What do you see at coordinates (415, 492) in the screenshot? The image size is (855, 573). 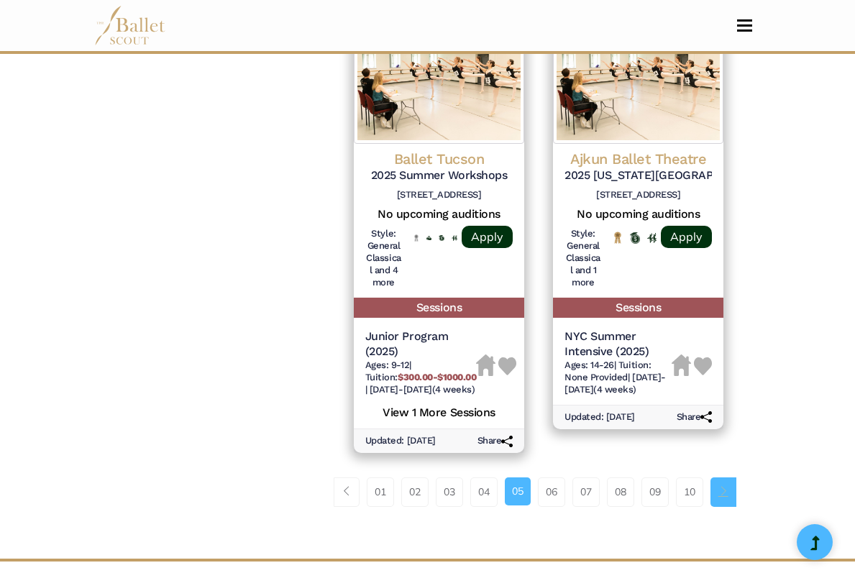 I see `a: 02` at bounding box center [415, 492].